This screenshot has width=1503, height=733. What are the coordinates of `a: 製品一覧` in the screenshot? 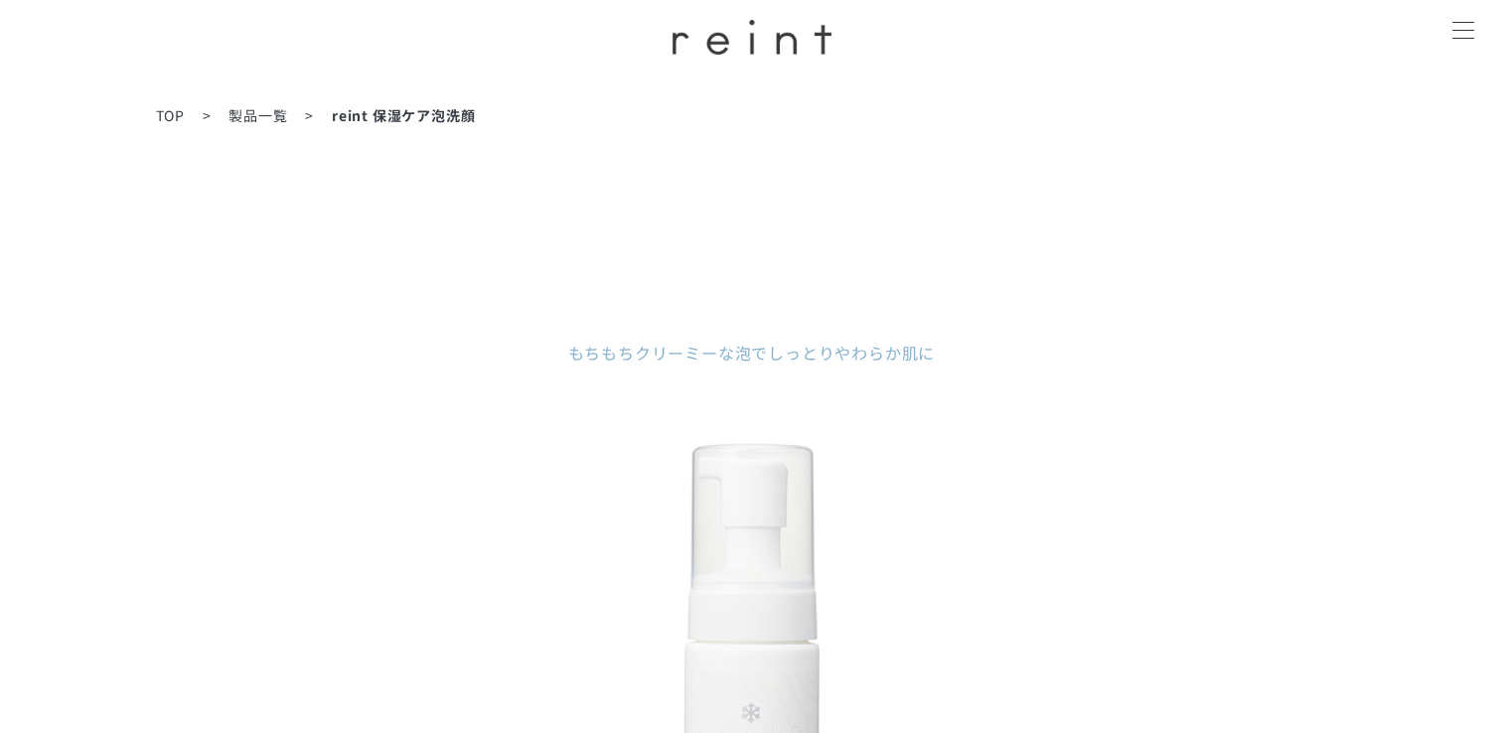 It's located at (257, 115).